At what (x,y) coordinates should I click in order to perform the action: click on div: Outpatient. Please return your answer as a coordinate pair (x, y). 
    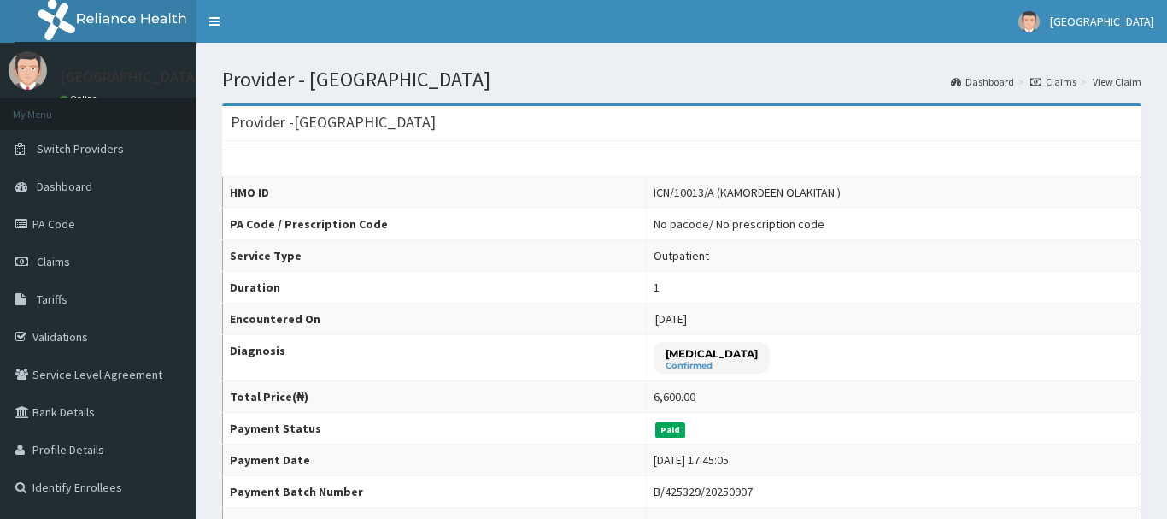
    Looking at the image, I should click on (681, 256).